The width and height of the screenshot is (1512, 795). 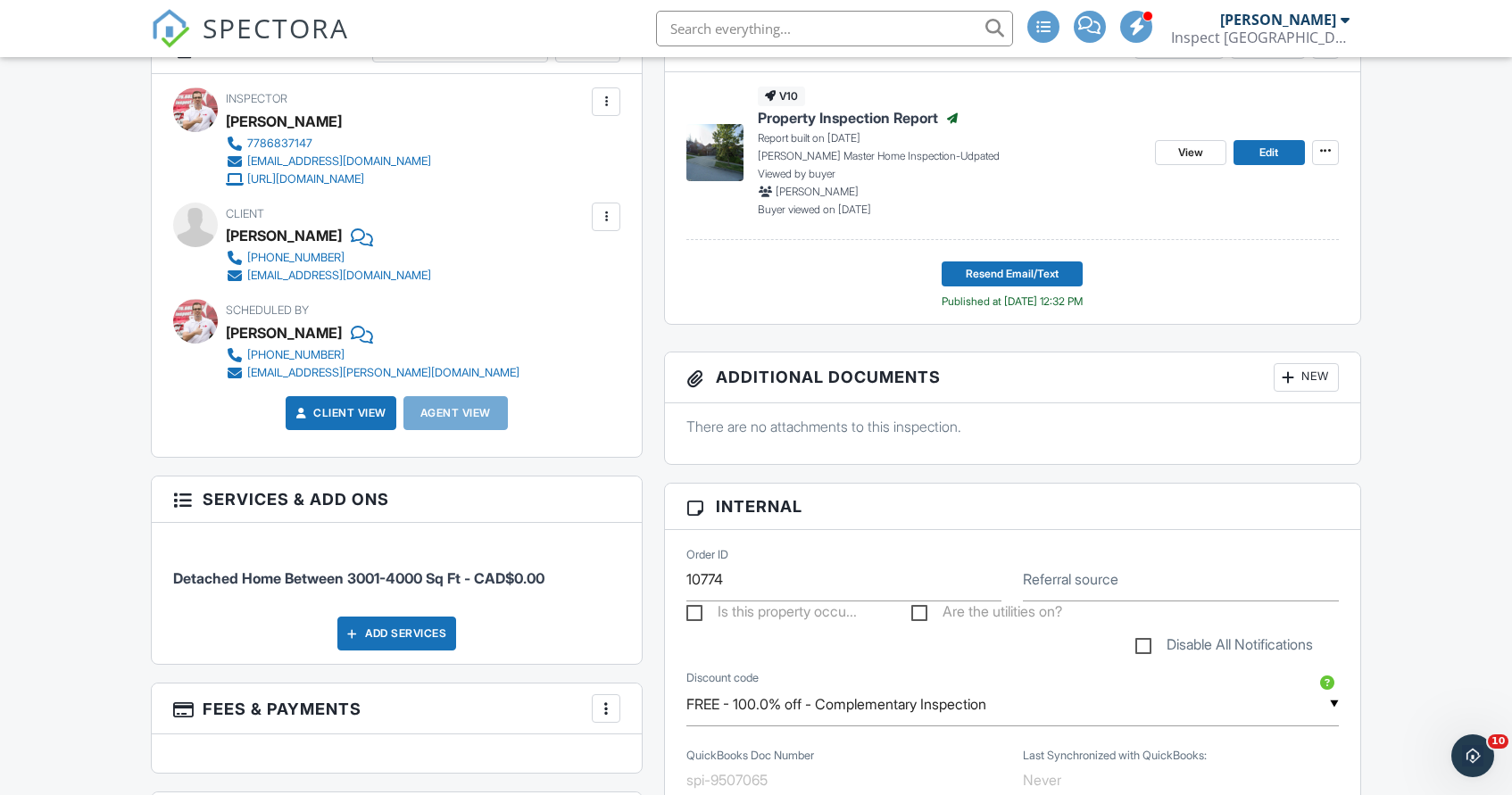 I want to click on span: Client, so click(x=245, y=214).